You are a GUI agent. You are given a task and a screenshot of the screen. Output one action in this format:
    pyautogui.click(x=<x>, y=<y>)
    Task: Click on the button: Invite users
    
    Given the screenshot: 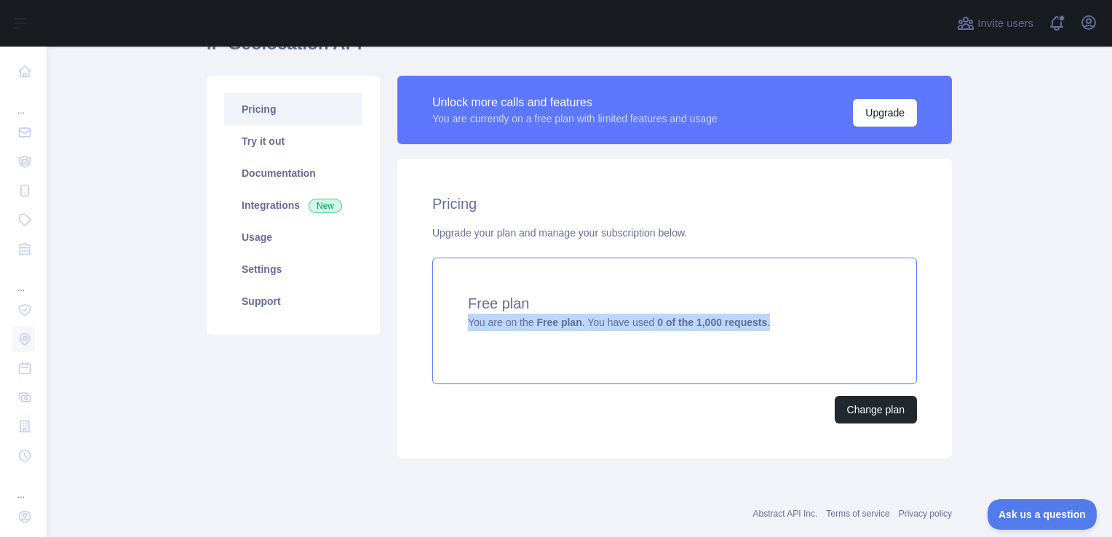 What is the action you would take?
    pyautogui.click(x=995, y=23)
    